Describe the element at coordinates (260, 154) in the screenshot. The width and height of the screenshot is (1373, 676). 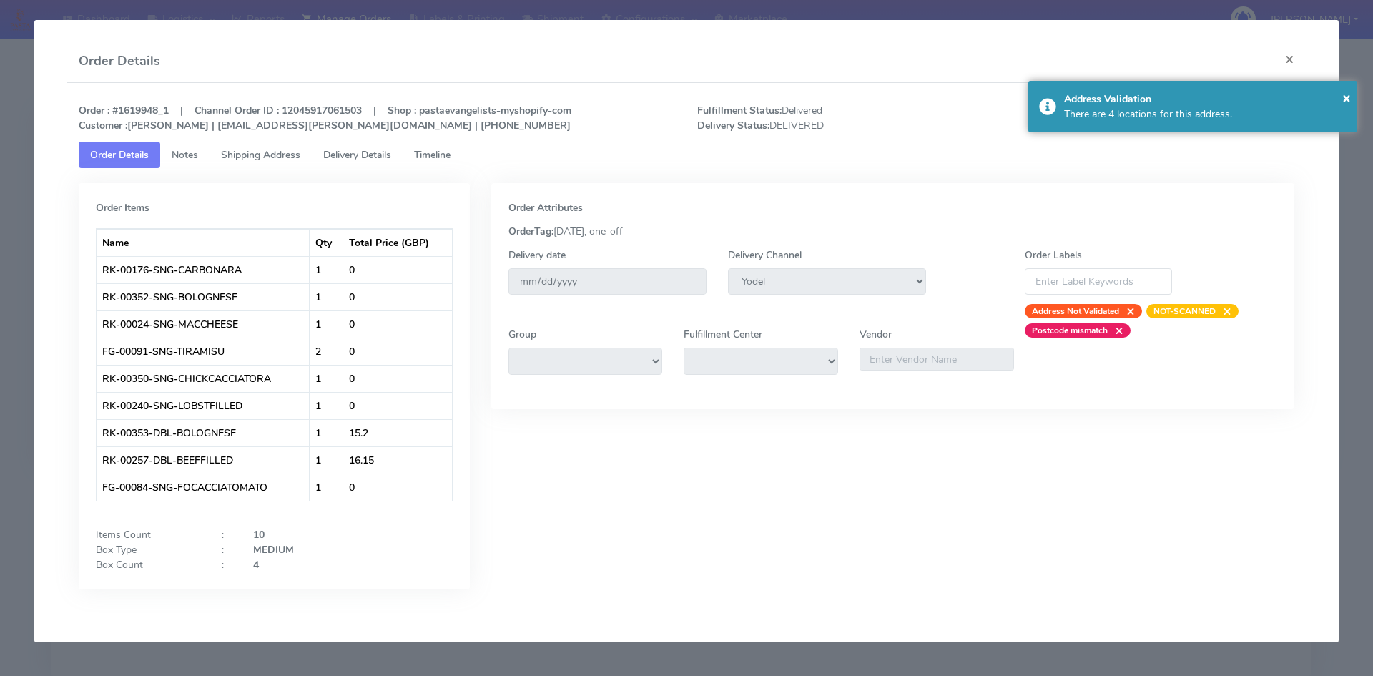
I see `span: Shipping Address` at that location.